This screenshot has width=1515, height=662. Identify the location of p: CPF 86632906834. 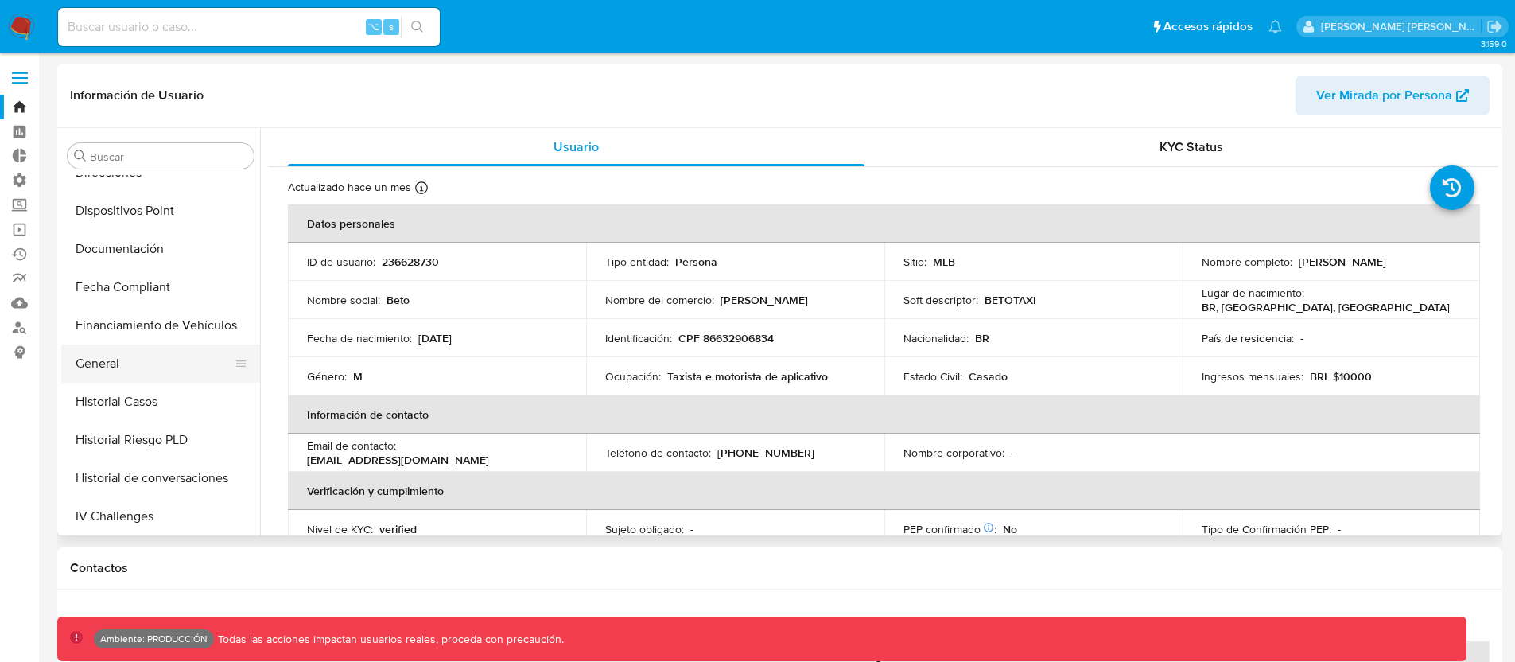
(726, 338).